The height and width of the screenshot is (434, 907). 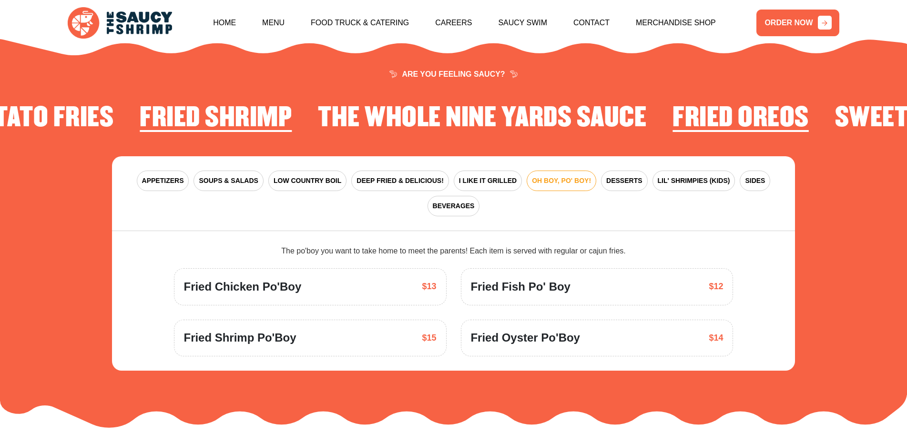 I want to click on span: LIL' SHRIMPIES (KIDS), so click(x=694, y=181).